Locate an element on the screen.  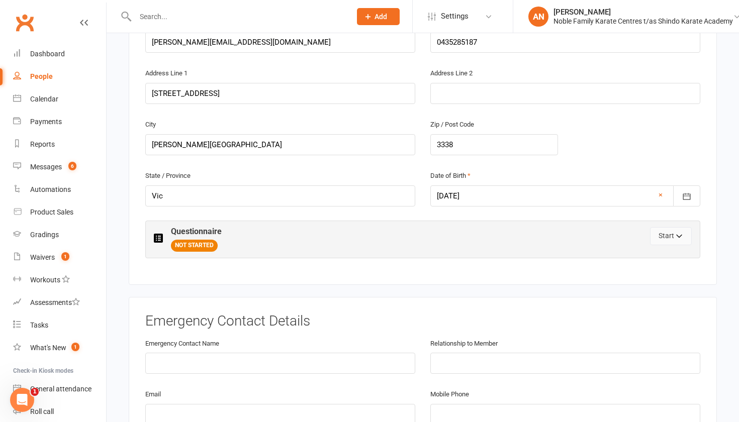
label: Date of Birth is located at coordinates (450, 176).